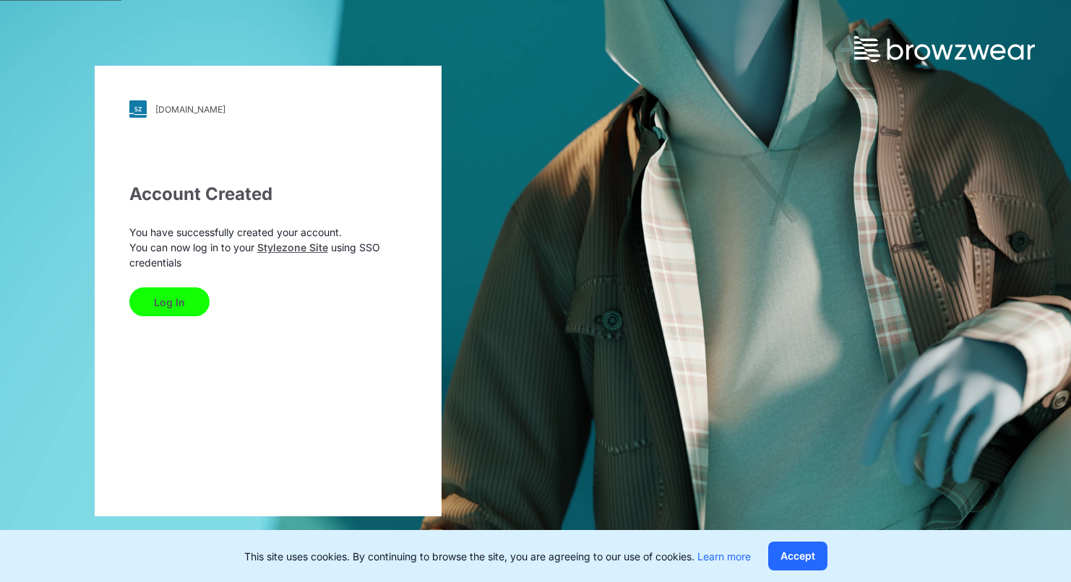 The image size is (1071, 582). I want to click on img: svg+xml;base64,PHN2ZyB3aWR0aD0iMjgiIGhlaWdodD0iMjgiIHZpZXdCb3g9IjAgMCAyOCAyOCIgZmlsbD0ibm9uZSIgeG..., so click(138, 109).